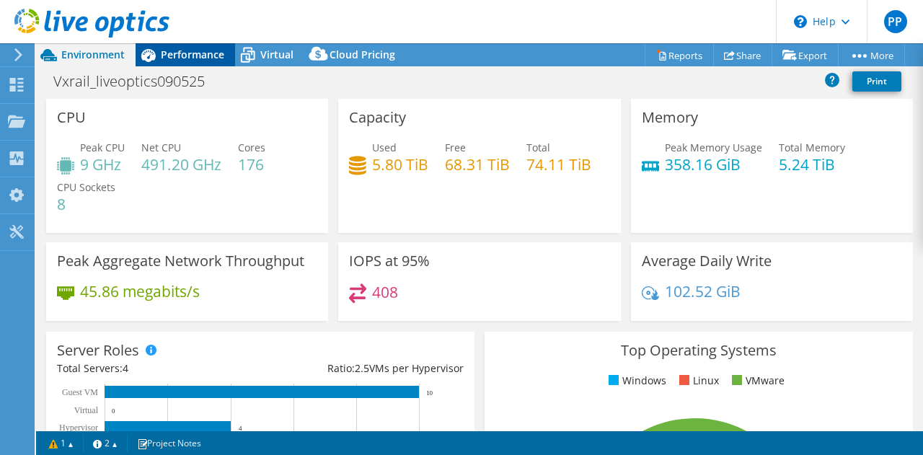 This screenshot has width=923, height=455. I want to click on span: PP, so click(895, 22).